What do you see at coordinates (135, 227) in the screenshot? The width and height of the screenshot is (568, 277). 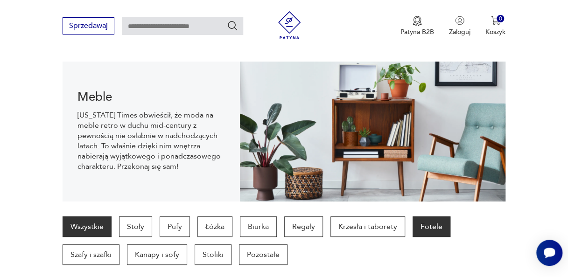 I see `a: Stoły` at bounding box center [135, 227].